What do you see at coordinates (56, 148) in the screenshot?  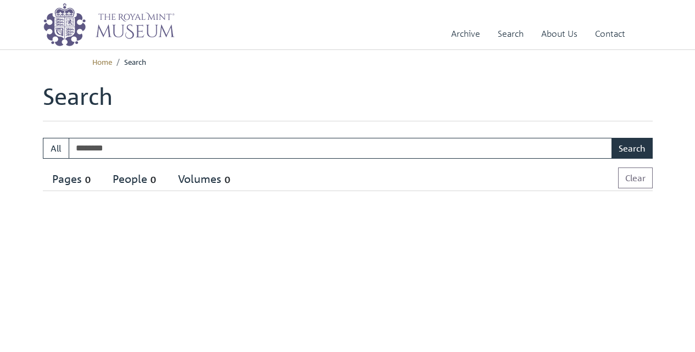 I see `button: All` at bounding box center [56, 148].